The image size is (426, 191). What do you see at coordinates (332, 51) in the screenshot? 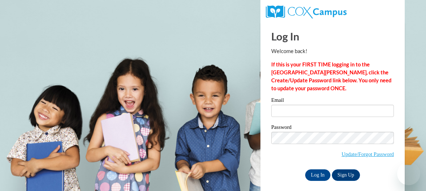
I see `p: Welcome back!` at bounding box center [332, 51].